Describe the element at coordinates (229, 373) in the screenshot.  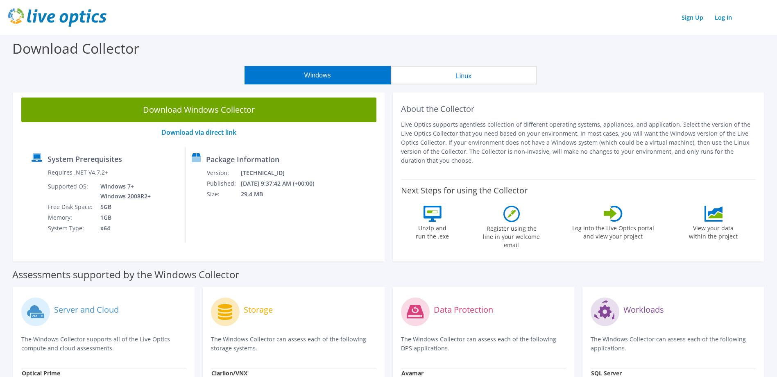
I see `strong: Clariion/VNX` at that location.